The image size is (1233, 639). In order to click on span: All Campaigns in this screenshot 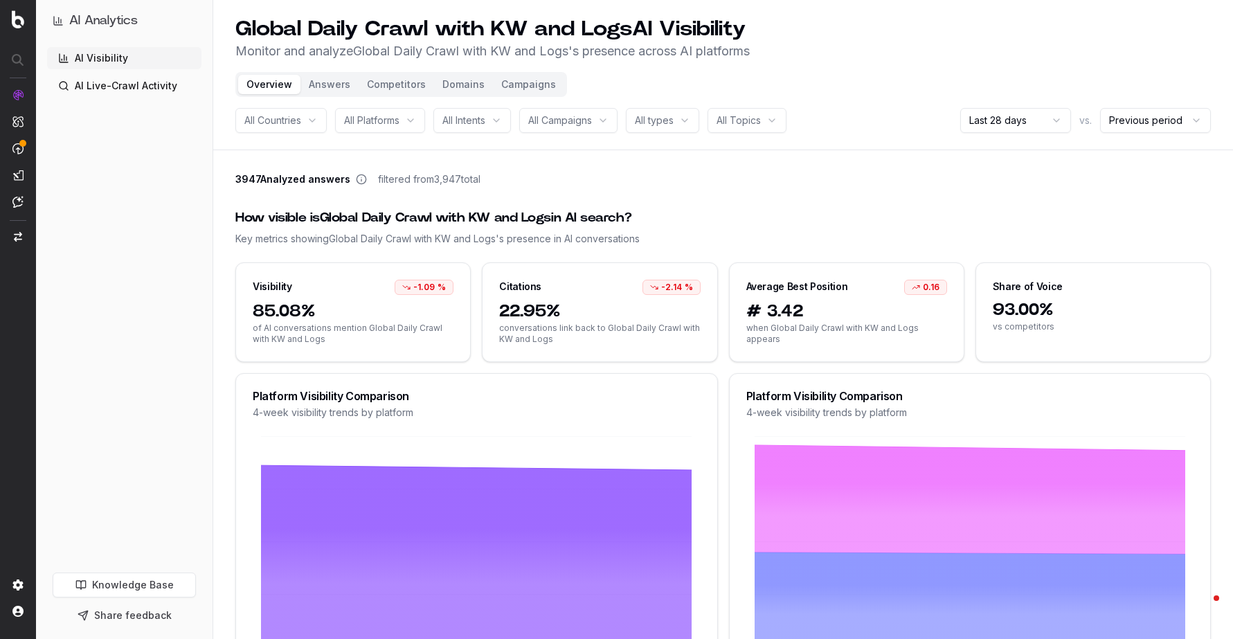, I will do `click(560, 120)`.